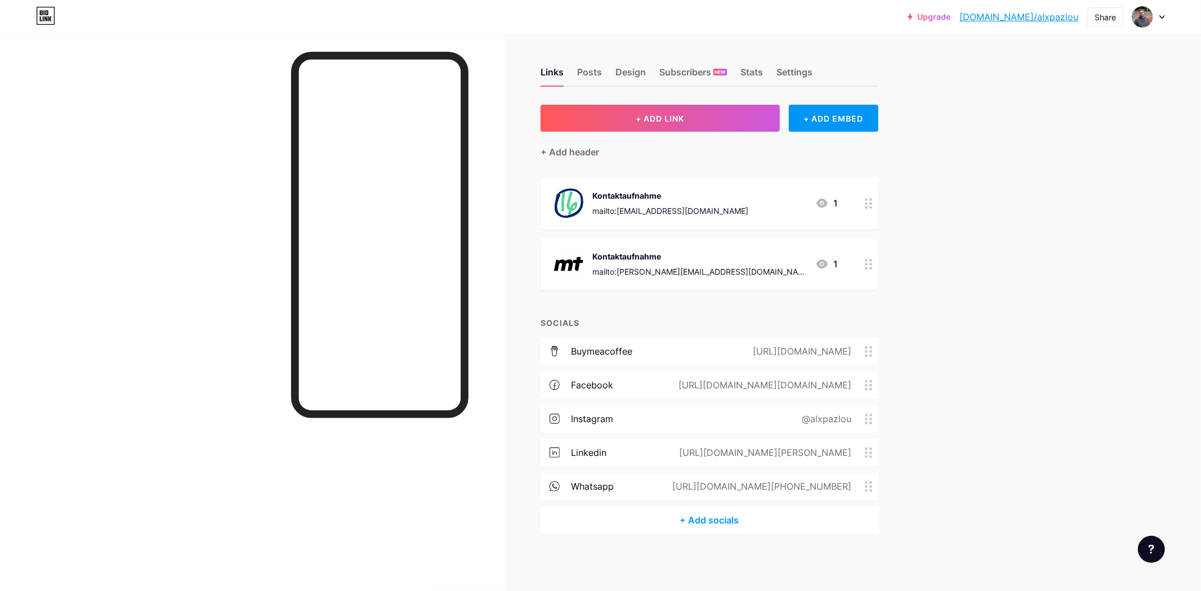 Image resolution: width=1201 pixels, height=591 pixels. What do you see at coordinates (1105, 17) in the screenshot?
I see `div: Share` at bounding box center [1105, 17].